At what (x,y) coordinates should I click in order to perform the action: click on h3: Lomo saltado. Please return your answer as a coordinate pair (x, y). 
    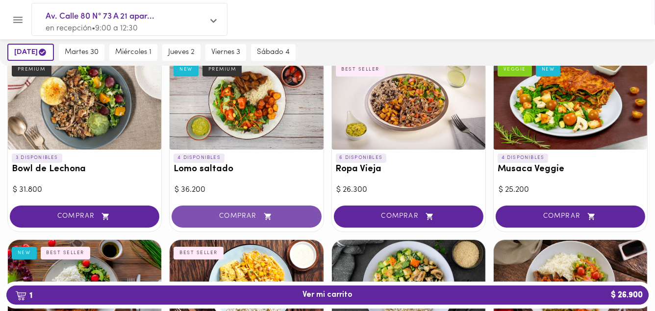
    Looking at the image, I should click on (246, 169).